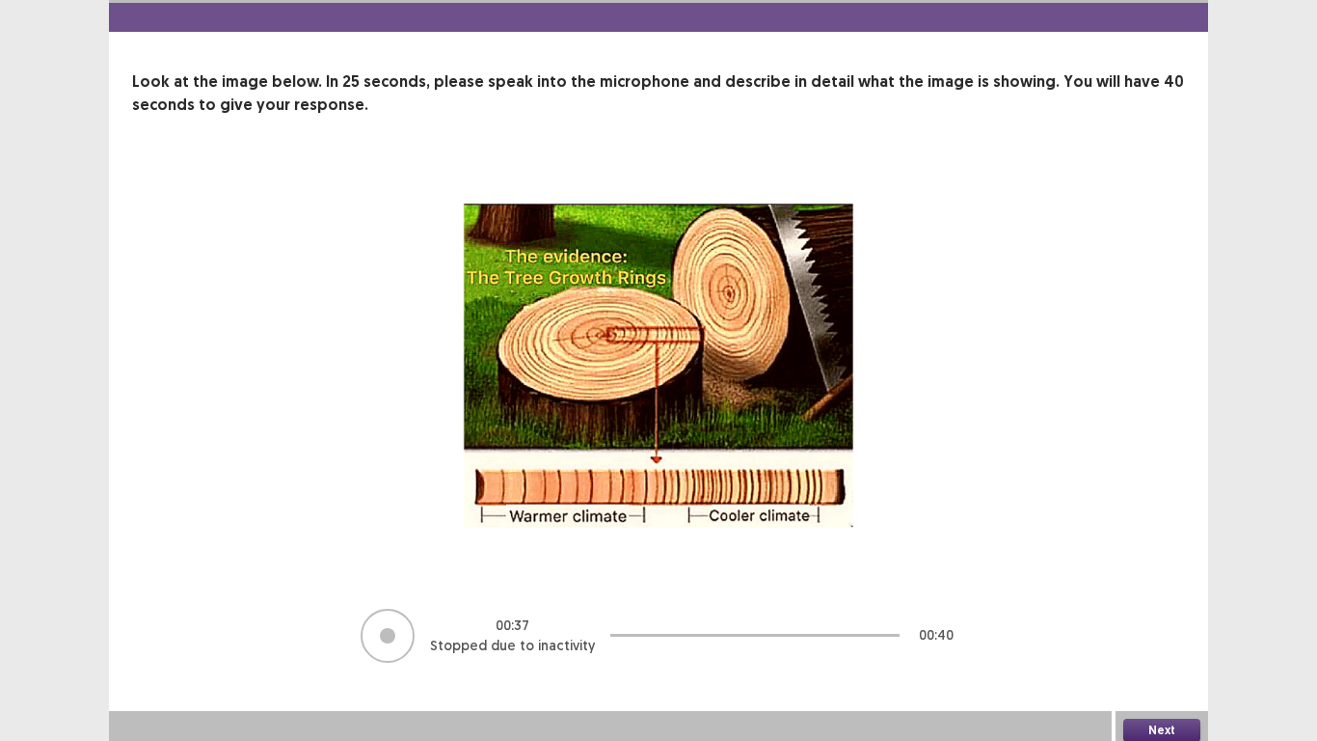 The image size is (1317, 741). What do you see at coordinates (512, 625) in the screenshot?
I see `p: 00 : 37` at bounding box center [512, 625].